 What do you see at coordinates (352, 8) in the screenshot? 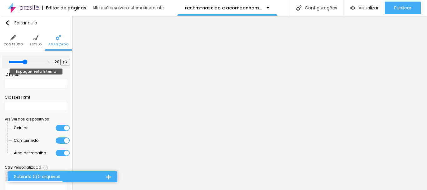
I see `img: view-1.svg` at bounding box center [352, 8].